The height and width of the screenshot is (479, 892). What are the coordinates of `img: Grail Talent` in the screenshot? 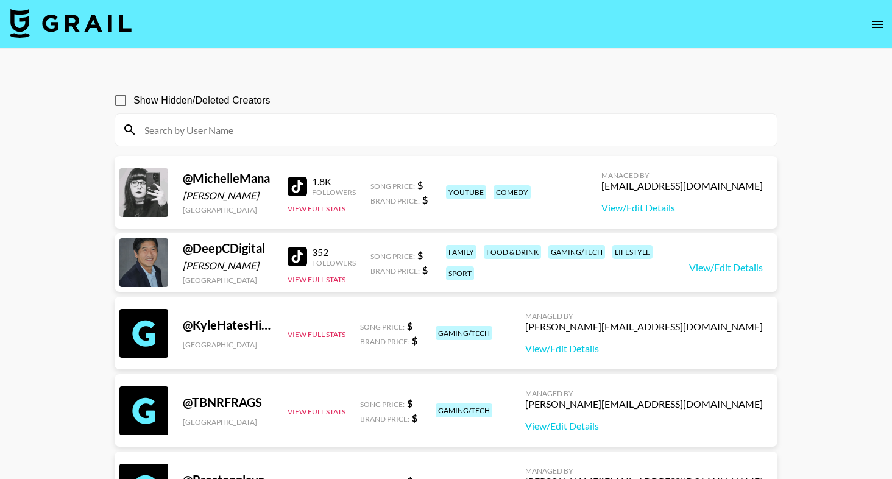 It's located at (71, 23).